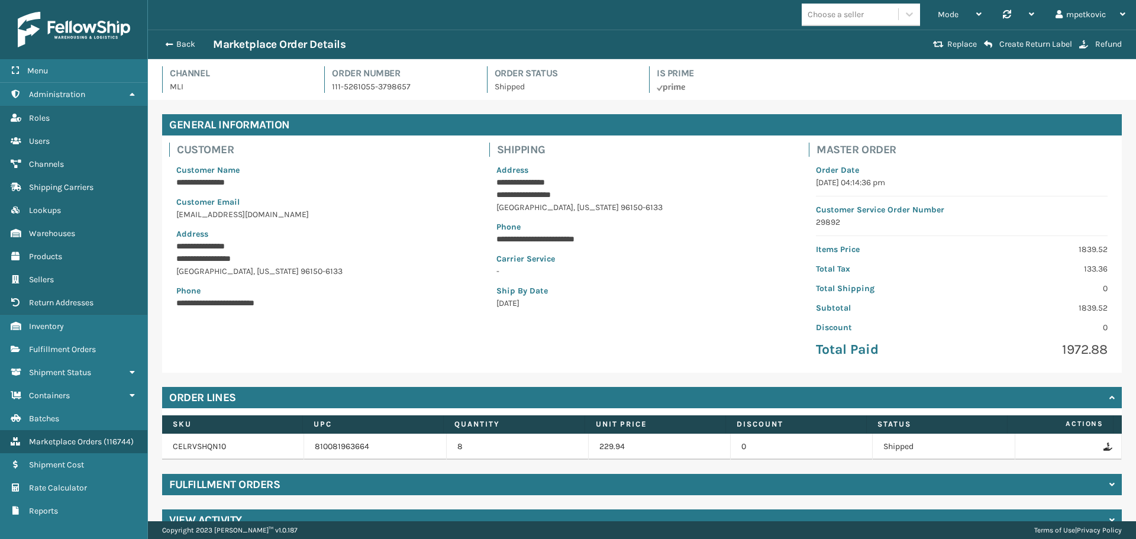 The height and width of the screenshot is (539, 1136). What do you see at coordinates (962, 222) in the screenshot?
I see `p: 29892` at bounding box center [962, 222].